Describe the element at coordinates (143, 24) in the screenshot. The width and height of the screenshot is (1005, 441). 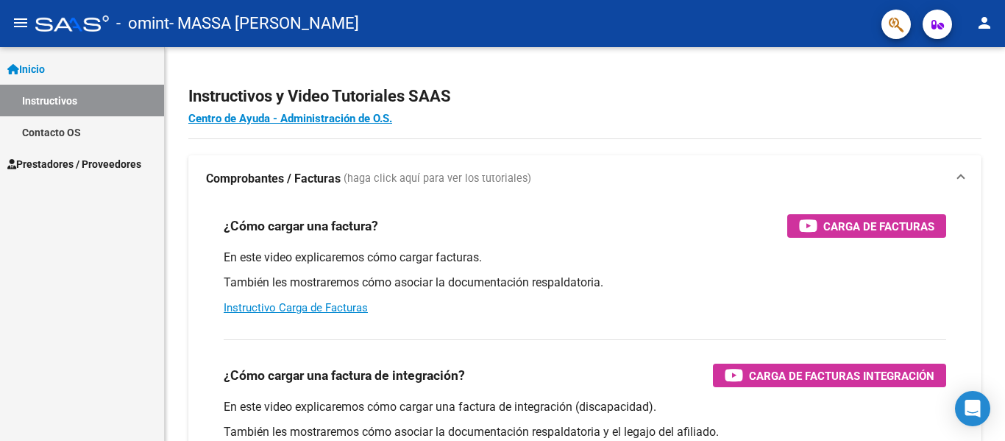
I see `span: - omint` at that location.